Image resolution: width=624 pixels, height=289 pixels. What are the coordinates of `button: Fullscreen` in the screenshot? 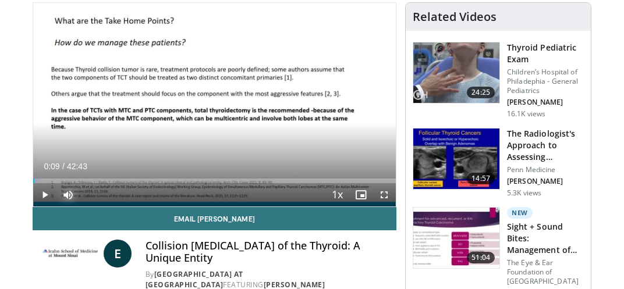 It's located at (384, 195).